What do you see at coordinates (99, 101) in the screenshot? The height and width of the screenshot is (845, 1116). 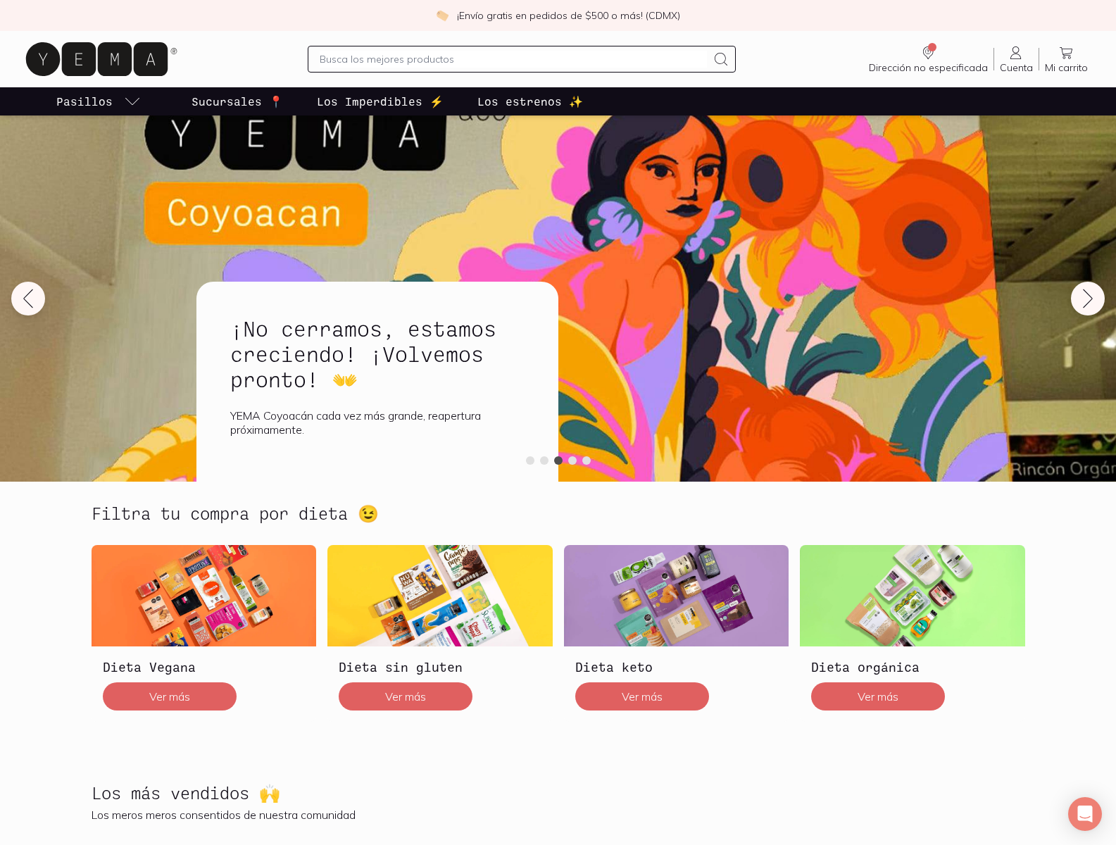 I see `a: pasillo-todos-link` at bounding box center [99, 101].